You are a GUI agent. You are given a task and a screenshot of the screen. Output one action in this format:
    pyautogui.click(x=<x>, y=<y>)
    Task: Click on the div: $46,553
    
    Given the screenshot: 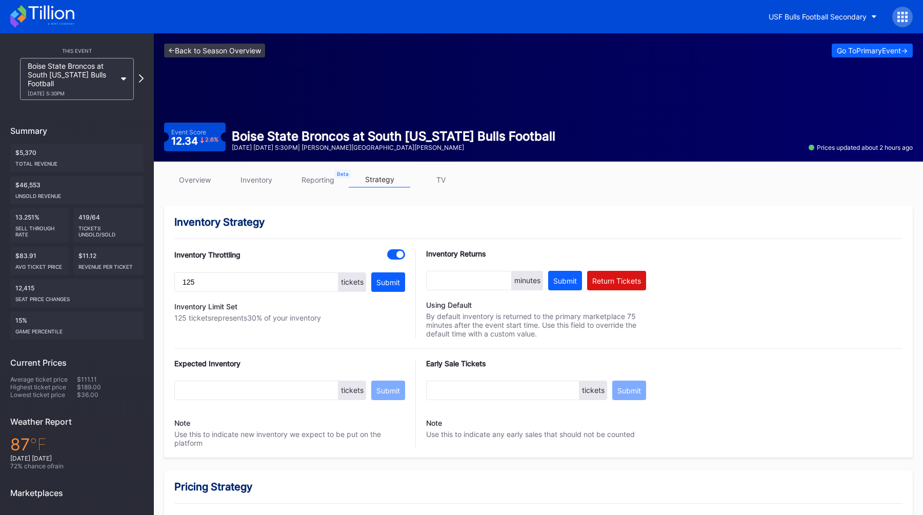 What is the action you would take?
    pyautogui.click(x=77, y=190)
    